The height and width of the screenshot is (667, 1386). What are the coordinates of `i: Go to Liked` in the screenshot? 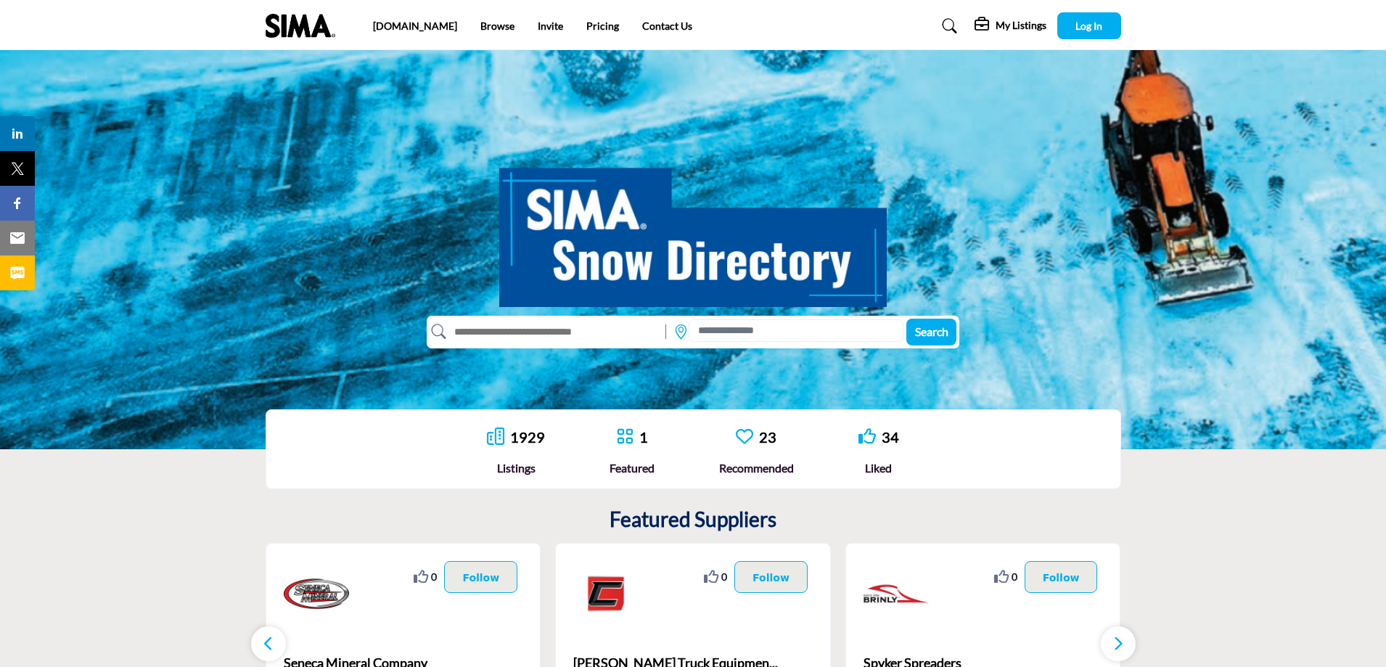 It's located at (867, 436).